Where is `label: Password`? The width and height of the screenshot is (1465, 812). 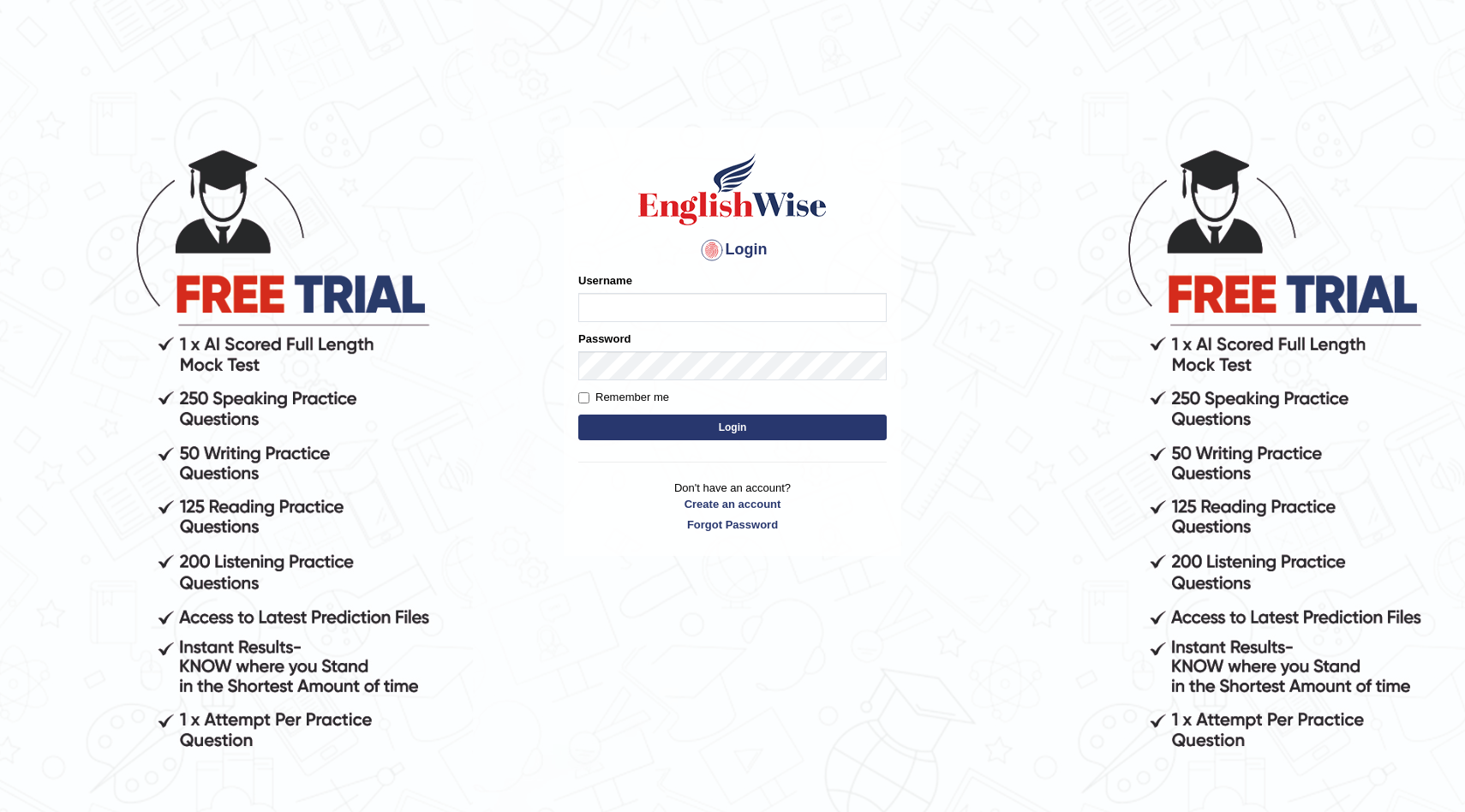
label: Password is located at coordinates (603, 339).